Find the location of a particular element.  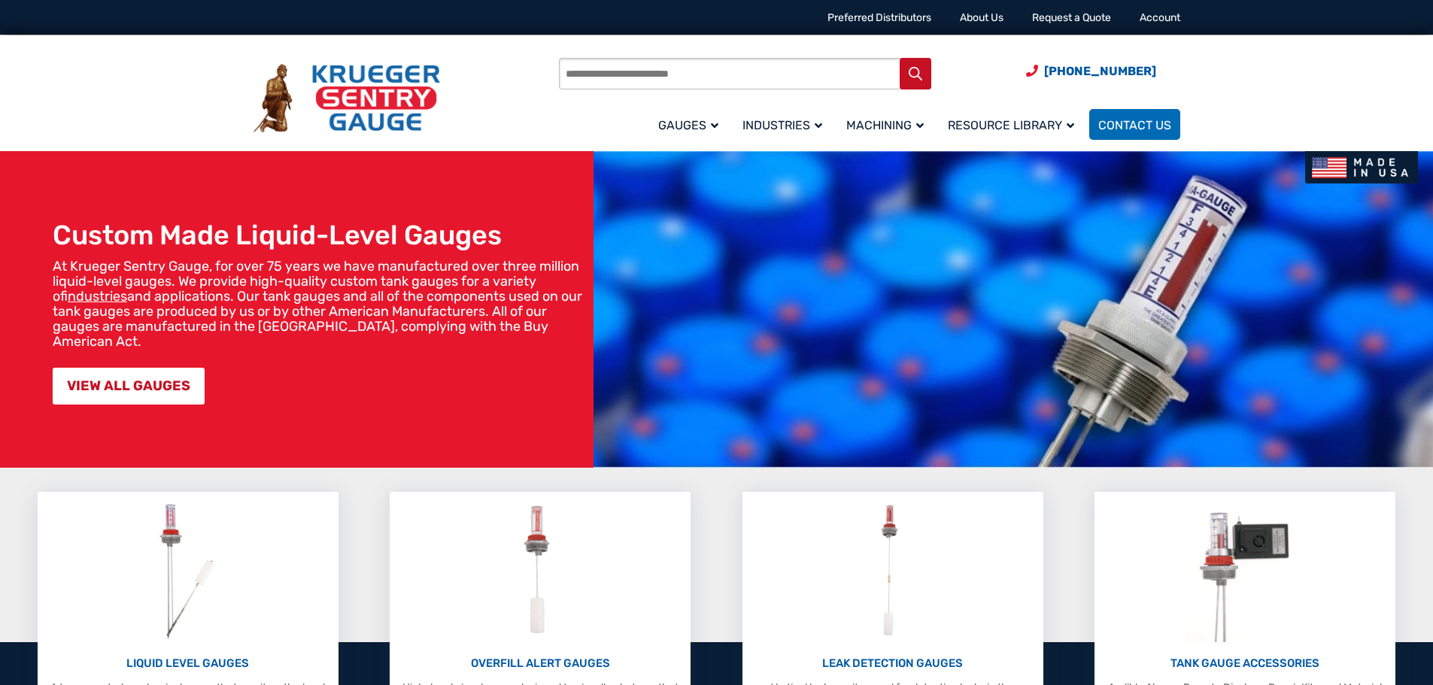

span: Contact Us is located at coordinates (1134, 125).